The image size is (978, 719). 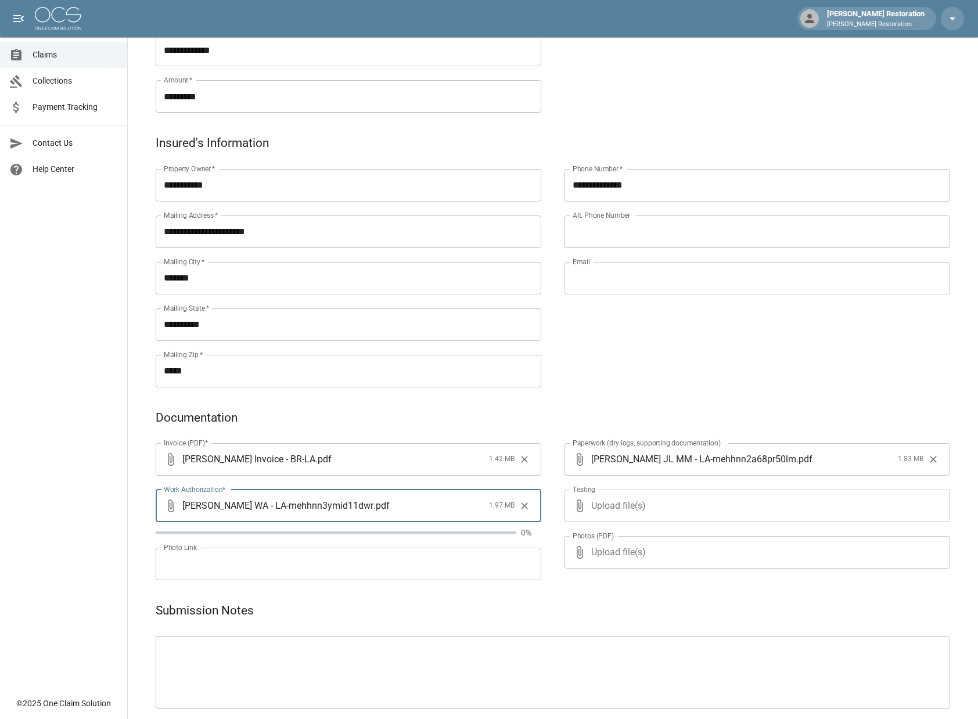 What do you see at coordinates (75, 169) in the screenshot?
I see `span: Help Center` at bounding box center [75, 169].